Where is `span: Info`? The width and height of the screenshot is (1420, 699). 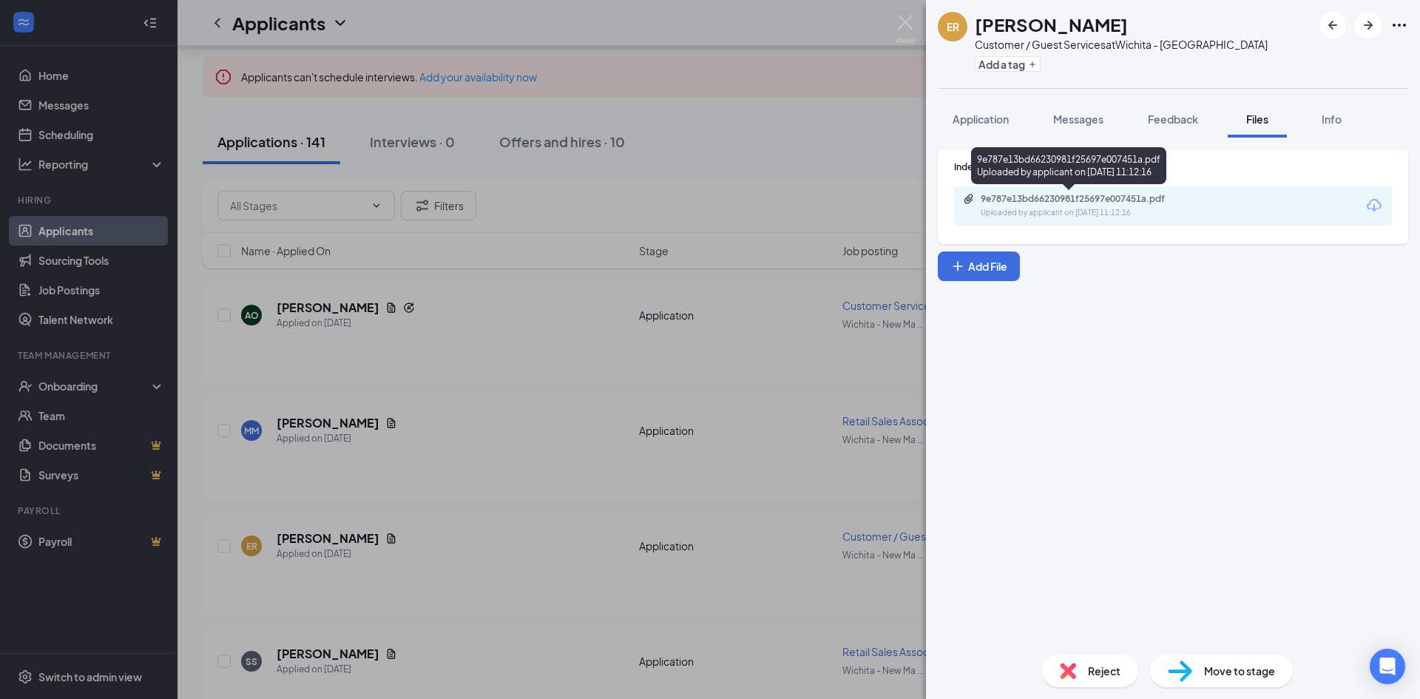 span: Info is located at coordinates (1331, 119).